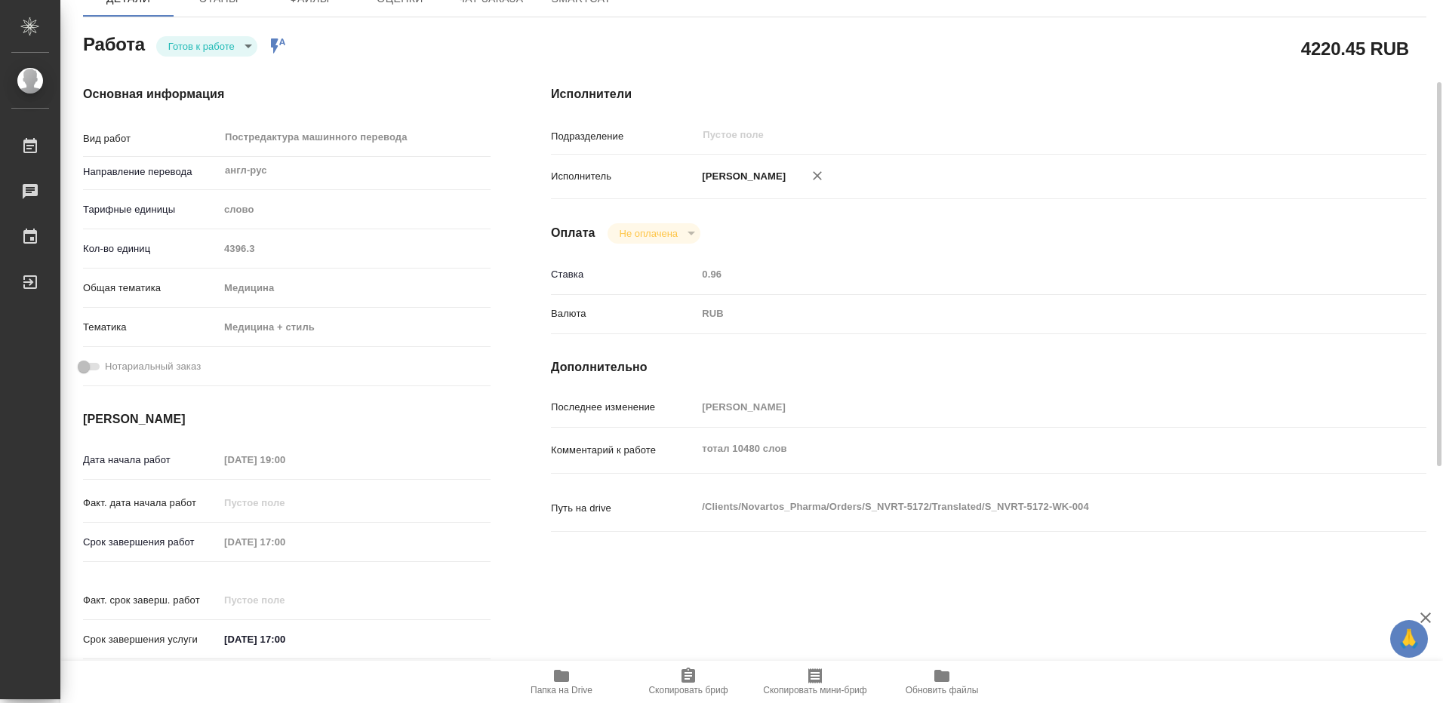 The height and width of the screenshot is (703, 1443). What do you see at coordinates (942, 691) in the screenshot?
I see `span: Обновить файлы` at bounding box center [942, 691].